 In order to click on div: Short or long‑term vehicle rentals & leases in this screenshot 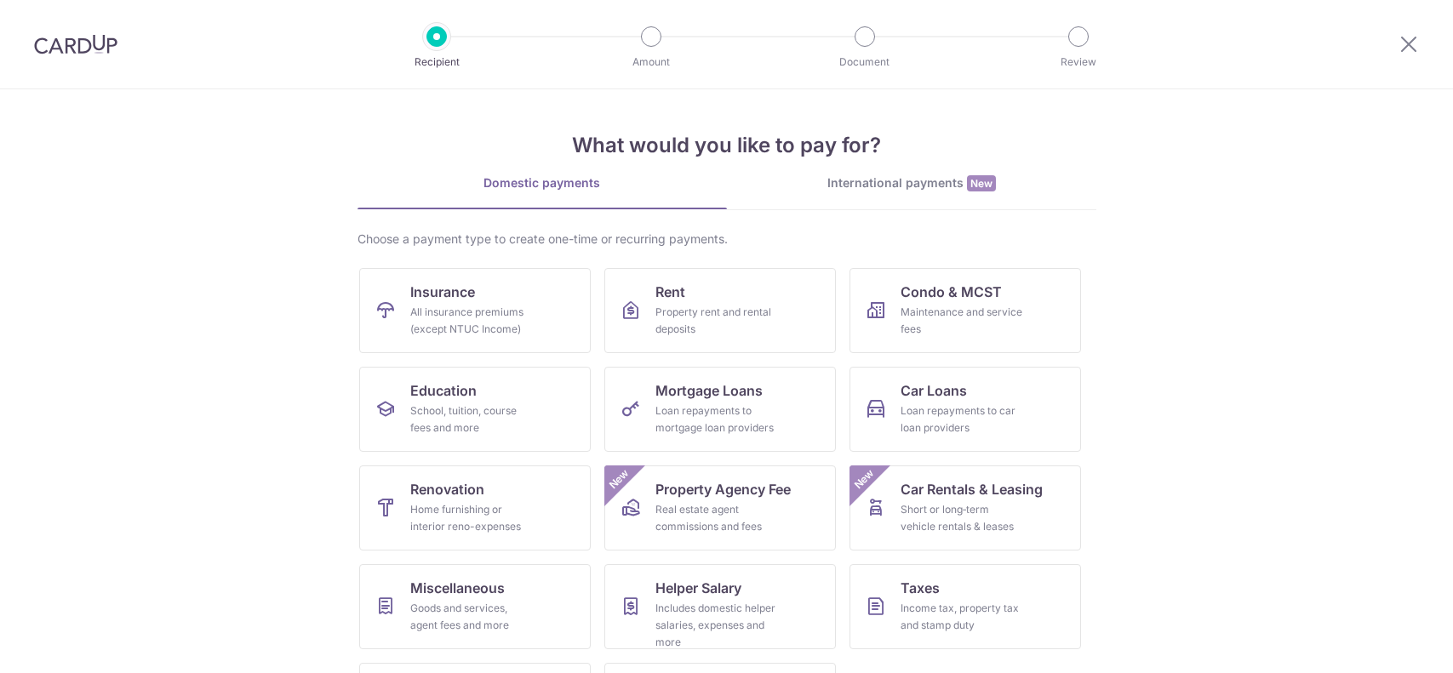, I will do `click(962, 518)`.